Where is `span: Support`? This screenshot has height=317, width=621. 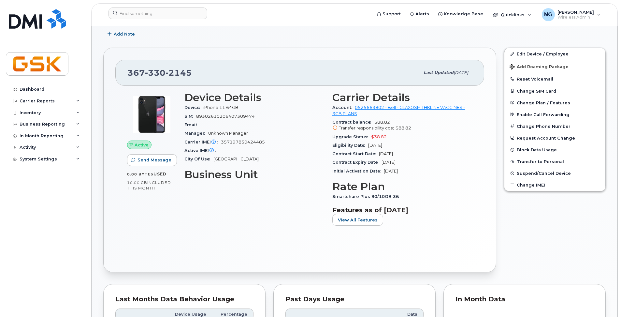
span: Support is located at coordinates (392, 14).